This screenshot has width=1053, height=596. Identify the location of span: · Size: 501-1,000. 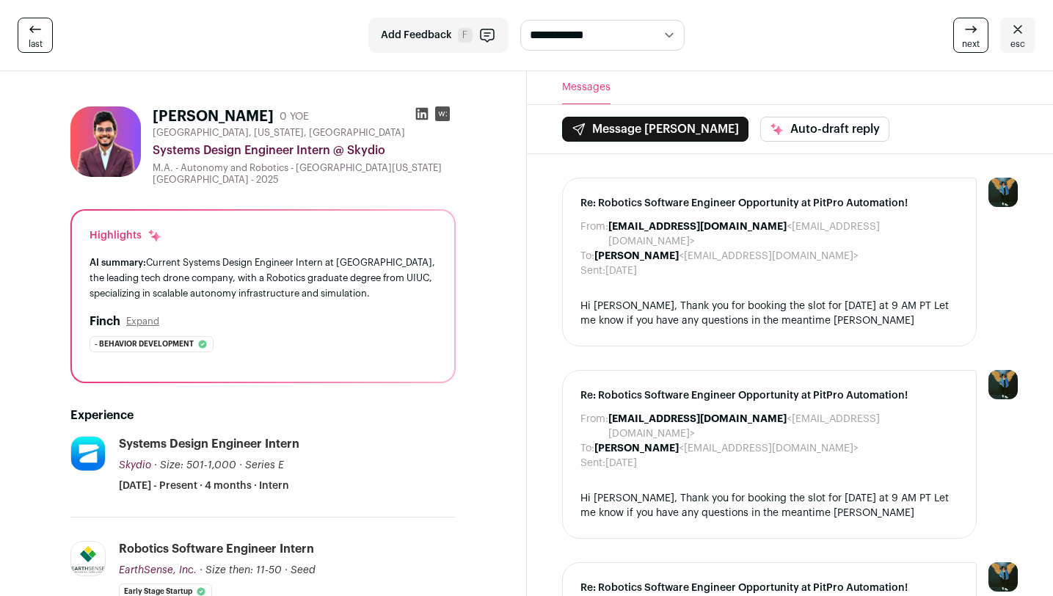
(195, 465).